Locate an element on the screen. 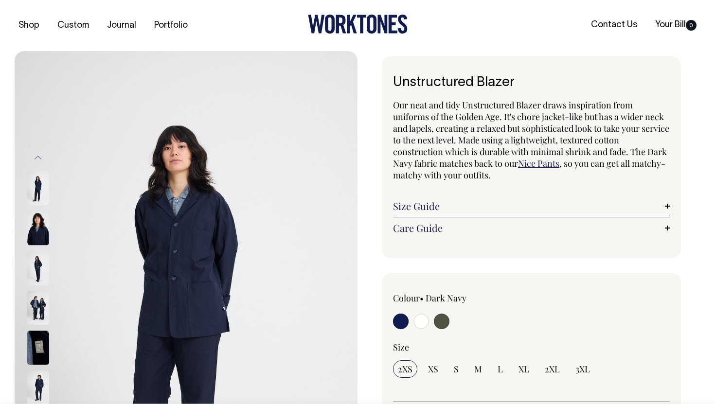 The height and width of the screenshot is (404, 715). span: Our neat and tidy Unstructured Blazer draws inspiration from uniforms of the Golden Age. It's cho... is located at coordinates (531, 134).